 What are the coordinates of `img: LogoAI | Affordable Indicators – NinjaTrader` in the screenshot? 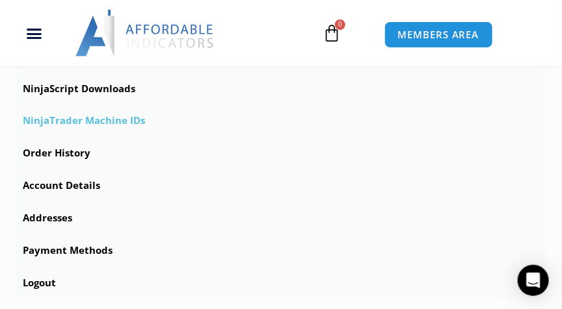 It's located at (145, 33).